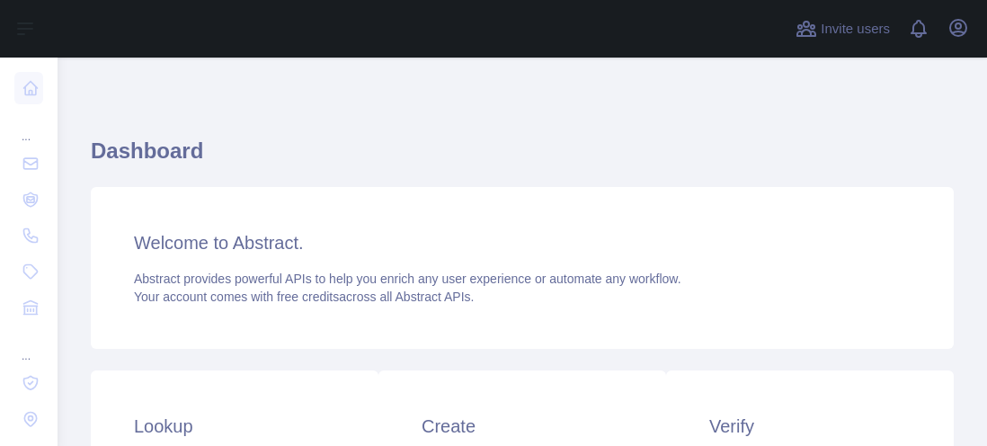 This screenshot has width=987, height=446. Describe the element at coordinates (810, 426) in the screenshot. I see `h3: Verify` at that location.